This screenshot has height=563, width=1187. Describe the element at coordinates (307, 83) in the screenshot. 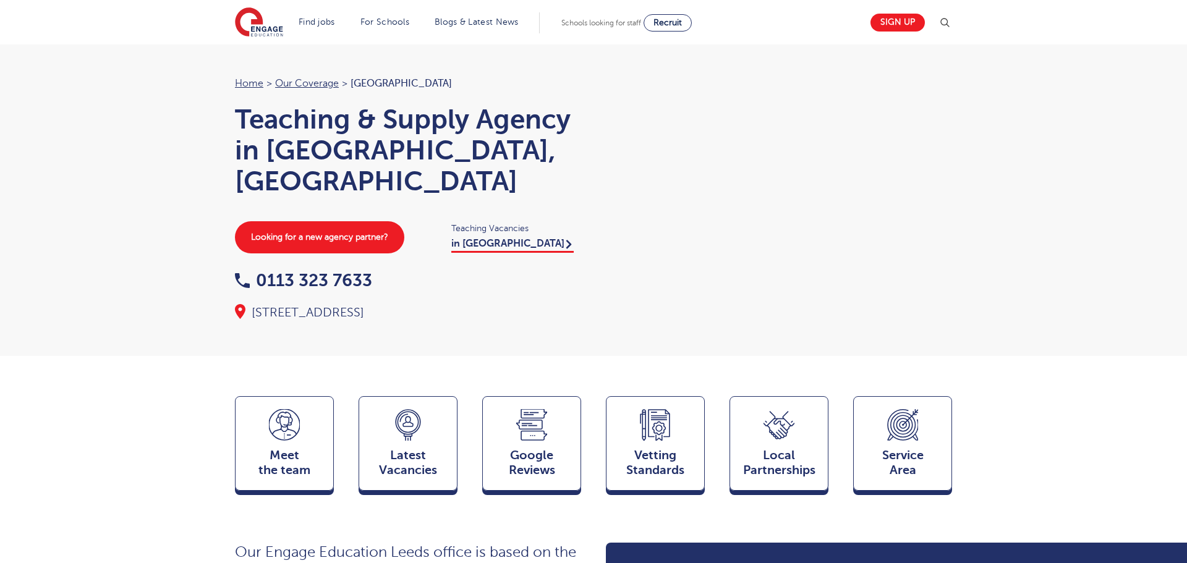

I see `a: Our coverage` at that location.